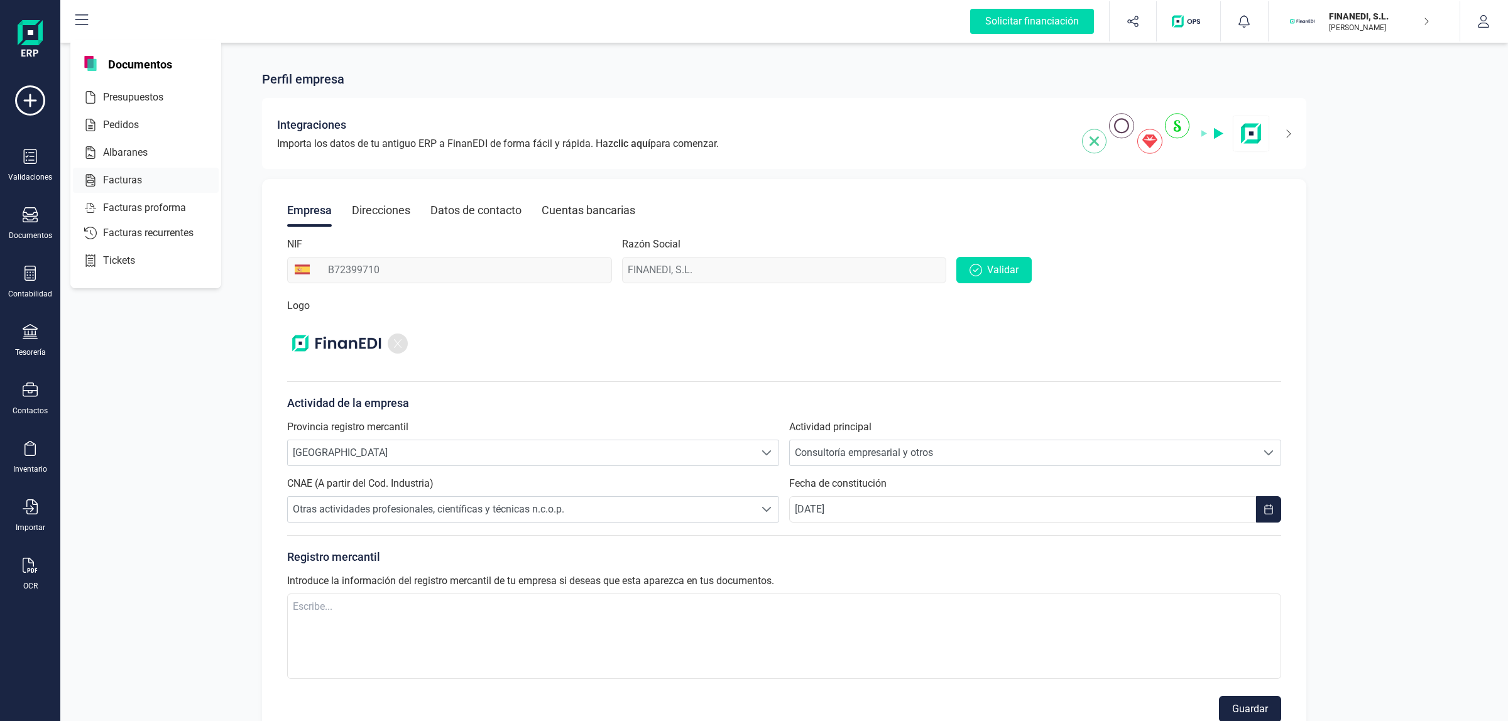  I want to click on span: Presupuestos, so click(142, 97).